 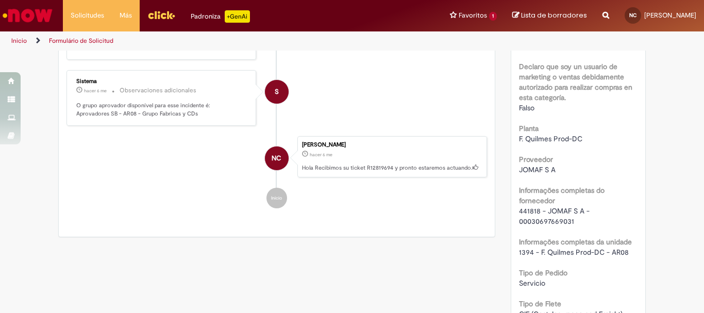 What do you see at coordinates (277, 157) in the screenshot?
I see `li: Nicolas Cabrera` at bounding box center [277, 157].